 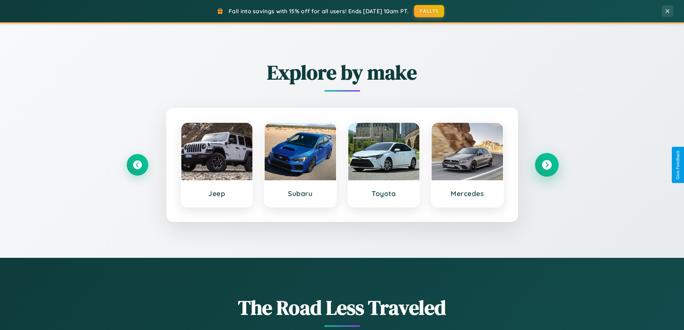 What do you see at coordinates (300, 194) in the screenshot?
I see `h3: Subaru` at bounding box center [300, 194].